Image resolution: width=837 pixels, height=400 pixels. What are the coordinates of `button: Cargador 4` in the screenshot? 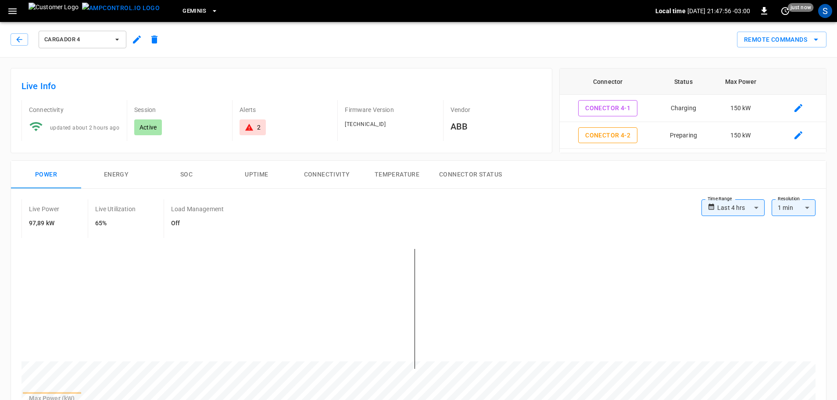 It's located at (83, 39).